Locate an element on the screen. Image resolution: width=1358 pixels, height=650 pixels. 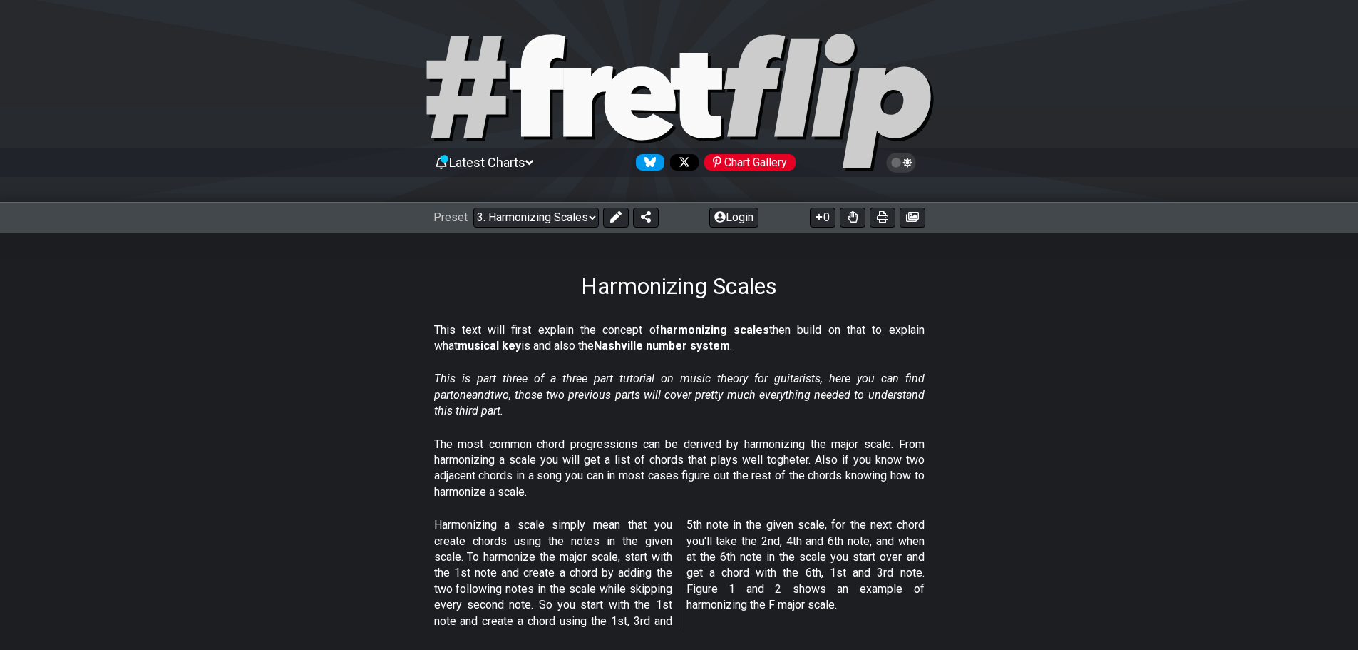
span: Preset is located at coordinates (451, 217).